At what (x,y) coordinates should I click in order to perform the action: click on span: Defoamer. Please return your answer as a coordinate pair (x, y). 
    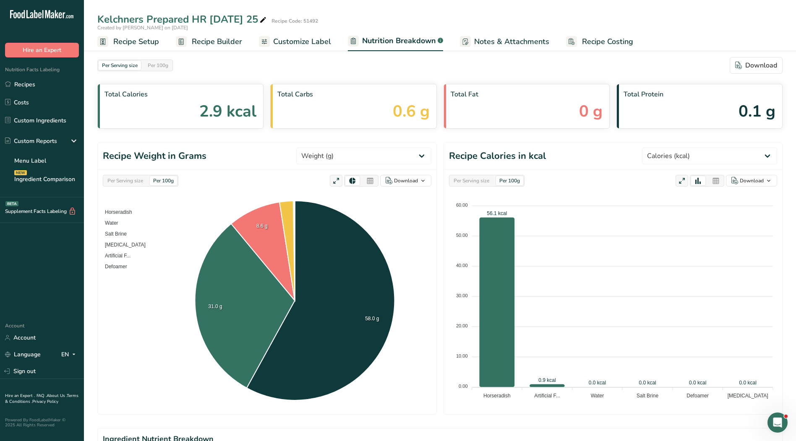
    Looking at the image, I should click on (113, 267).